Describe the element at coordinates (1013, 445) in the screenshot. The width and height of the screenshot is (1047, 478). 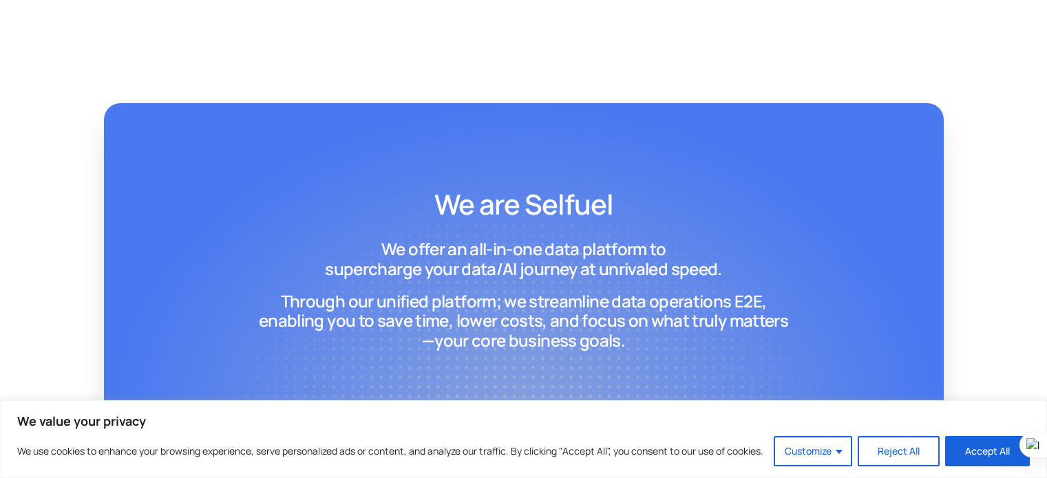
I see `div: Sohbet Aracı` at that location.